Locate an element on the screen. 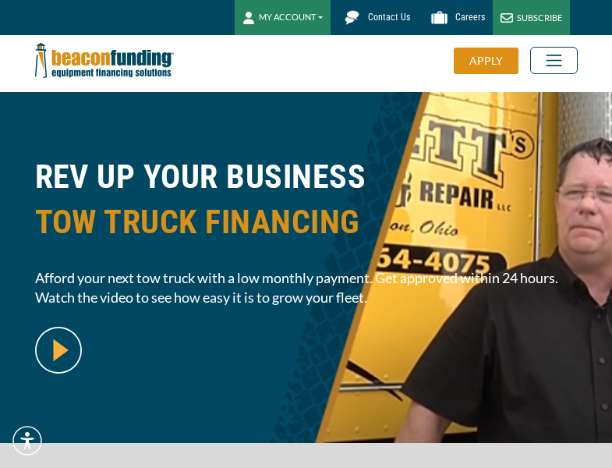 This screenshot has width=612, height=468. button: Toggle navigation is located at coordinates (554, 60).